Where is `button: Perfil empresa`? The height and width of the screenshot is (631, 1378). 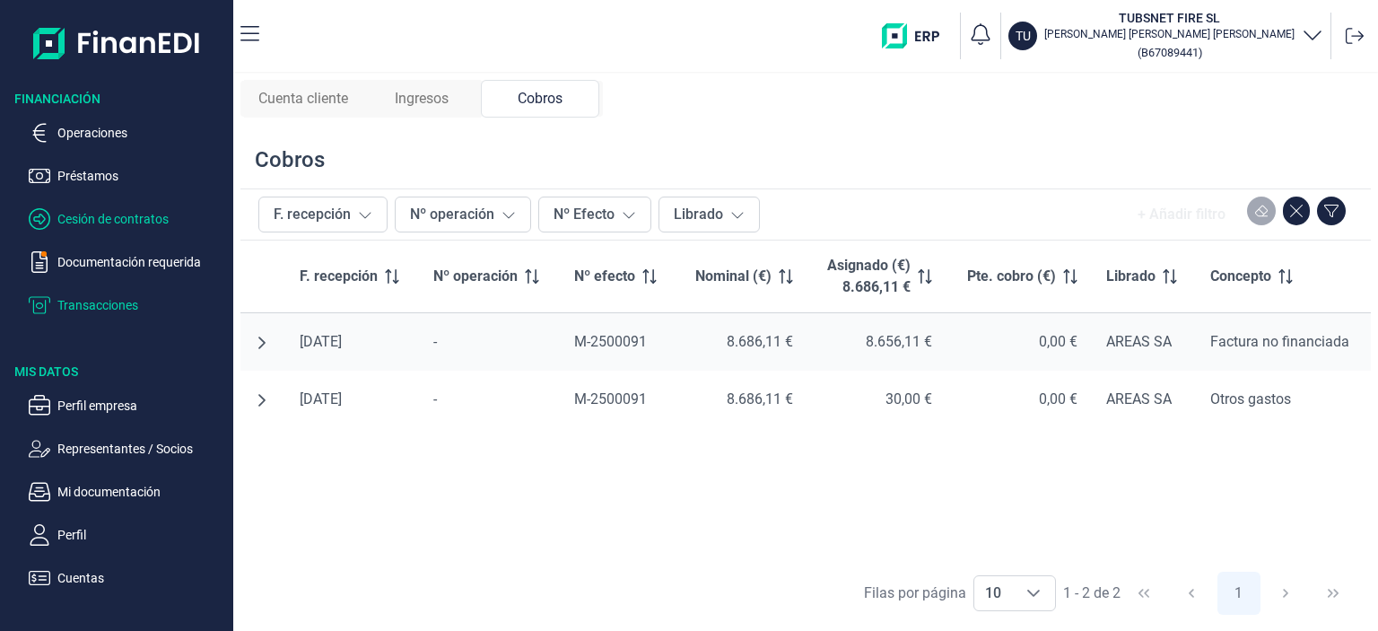 button: Perfil empresa is located at coordinates (127, 405).